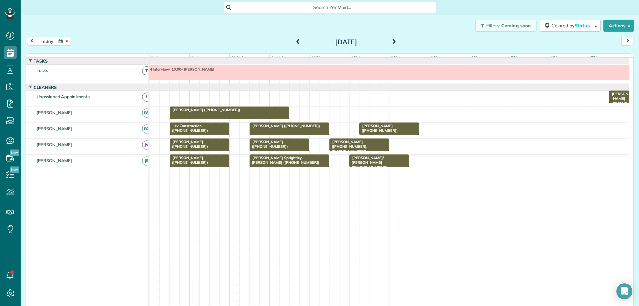 The height and width of the screenshot is (306, 639). Describe the element at coordinates (47, 41) in the screenshot. I see `button: today` at that location.